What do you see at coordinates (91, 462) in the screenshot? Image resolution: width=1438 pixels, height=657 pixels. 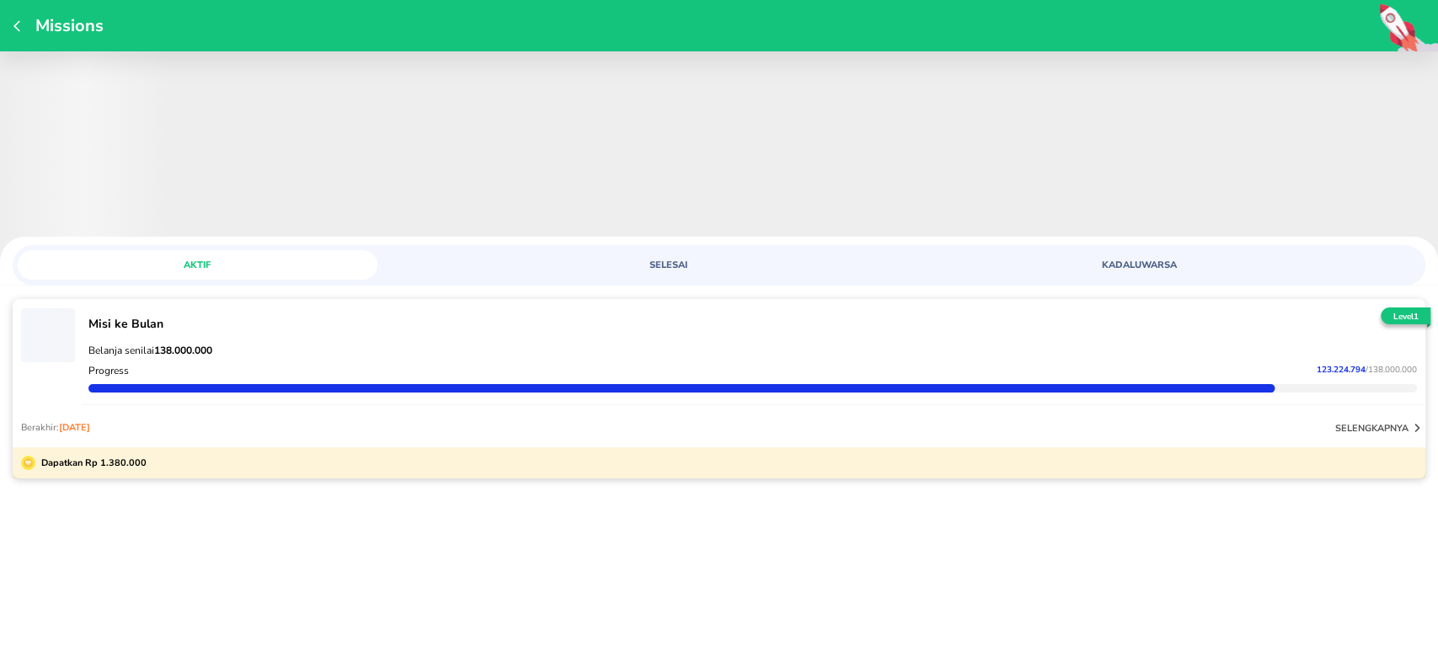 I see `p: Dapatkan Rp 1.380.000` at bounding box center [91, 462].